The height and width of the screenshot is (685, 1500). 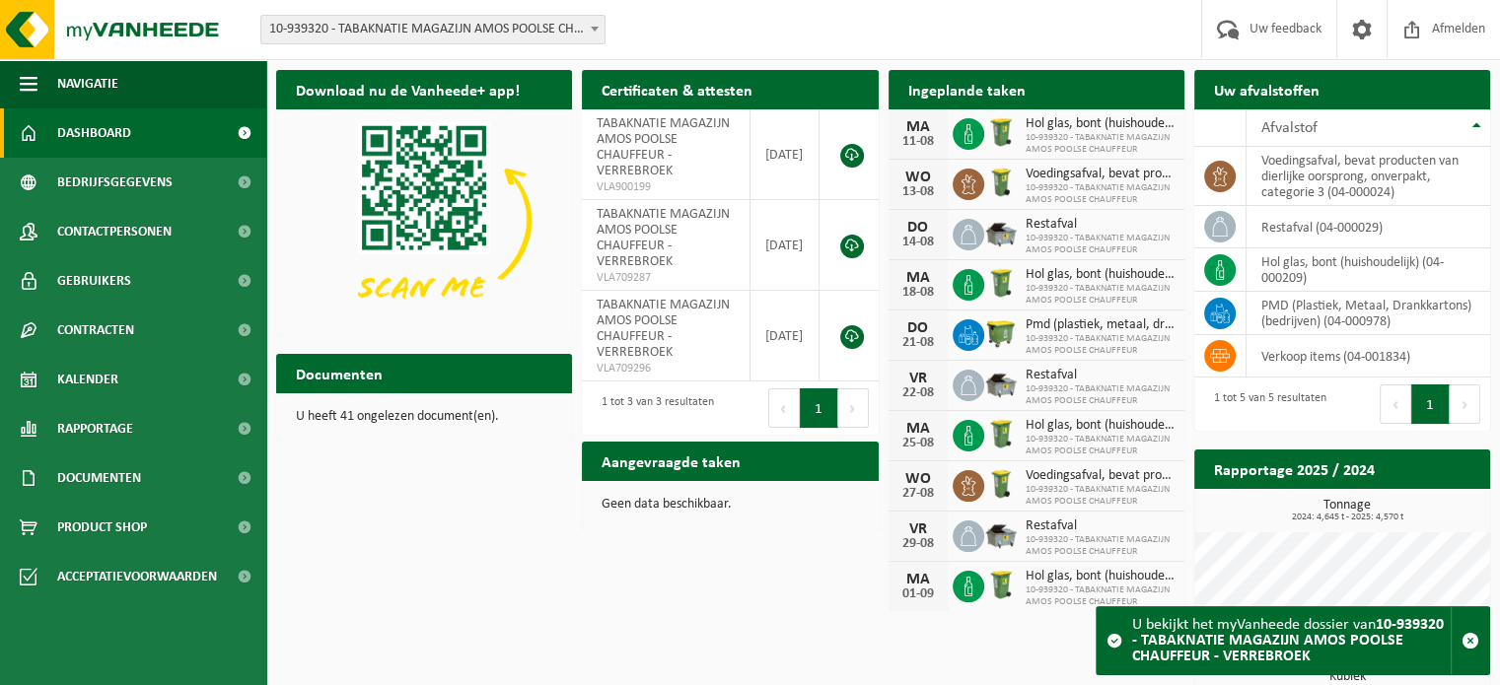 What do you see at coordinates (95, 429) in the screenshot?
I see `span: Rapportage` at bounding box center [95, 429].